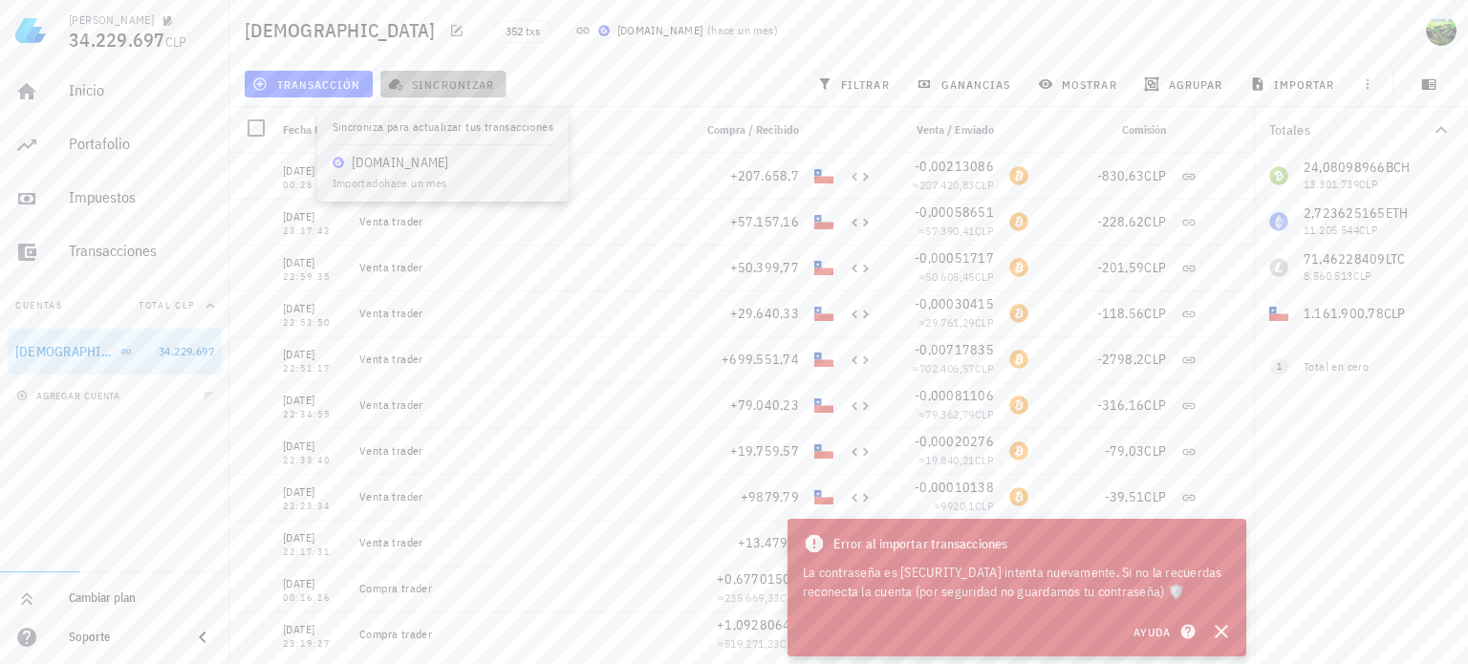  Describe the element at coordinates (950, 230) in the screenshot. I see `span: 57.390,41` at that location.